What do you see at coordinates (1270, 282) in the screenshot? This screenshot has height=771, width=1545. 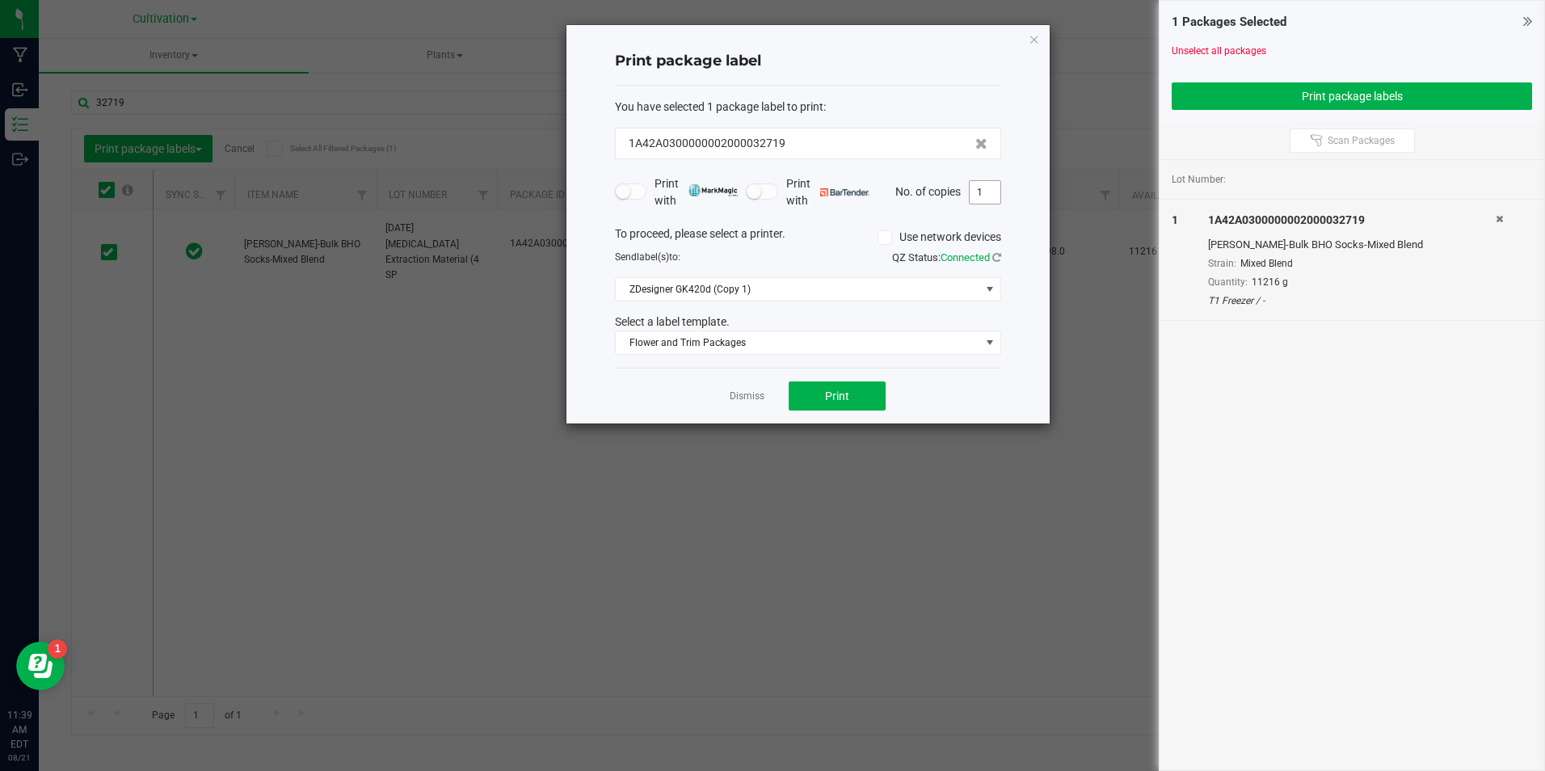 I see `span: 11216 g` at bounding box center [1270, 282].